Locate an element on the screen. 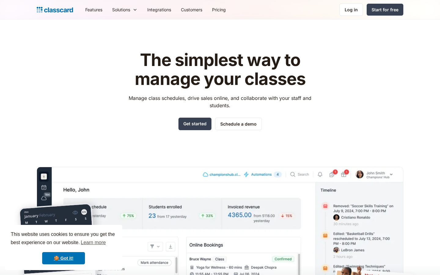 This screenshot has width=440, height=275. a: Schedule a demo is located at coordinates (238, 124).